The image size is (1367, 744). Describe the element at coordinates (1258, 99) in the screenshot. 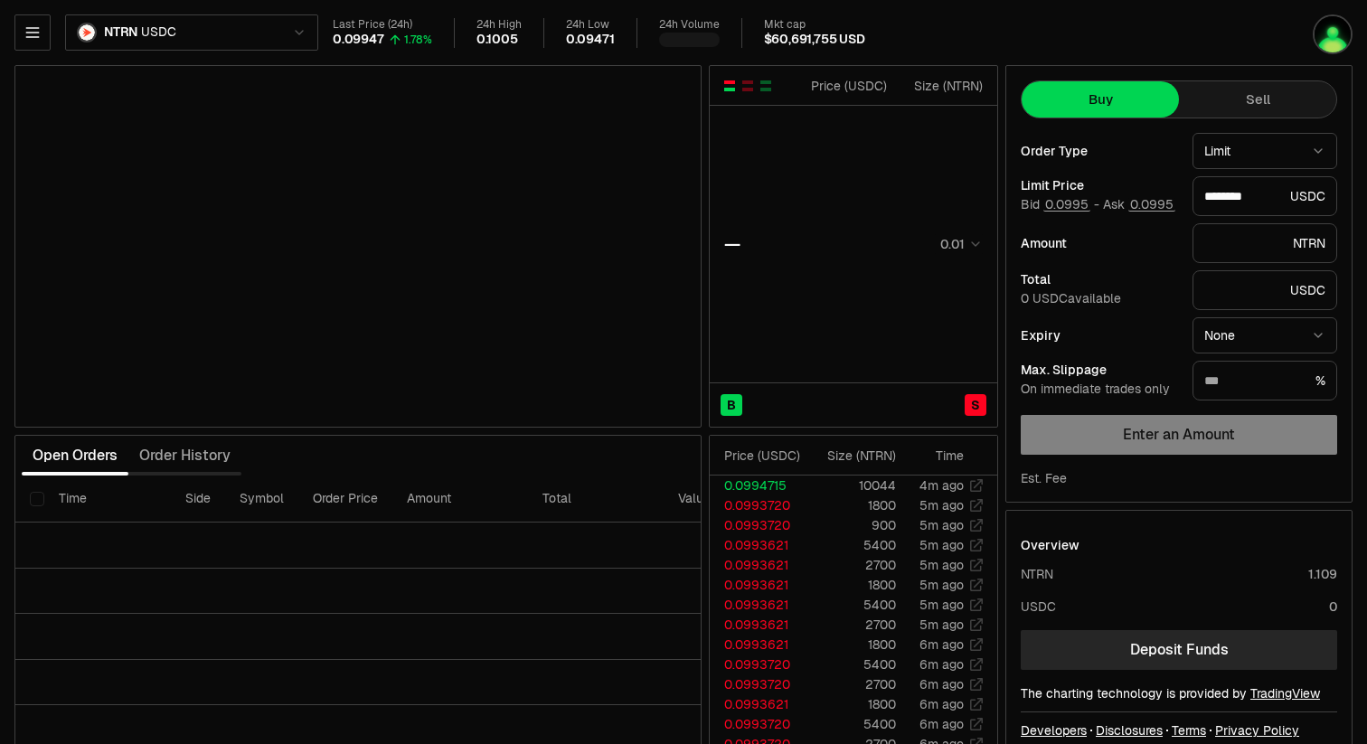

I see `button: Sell` at that location.